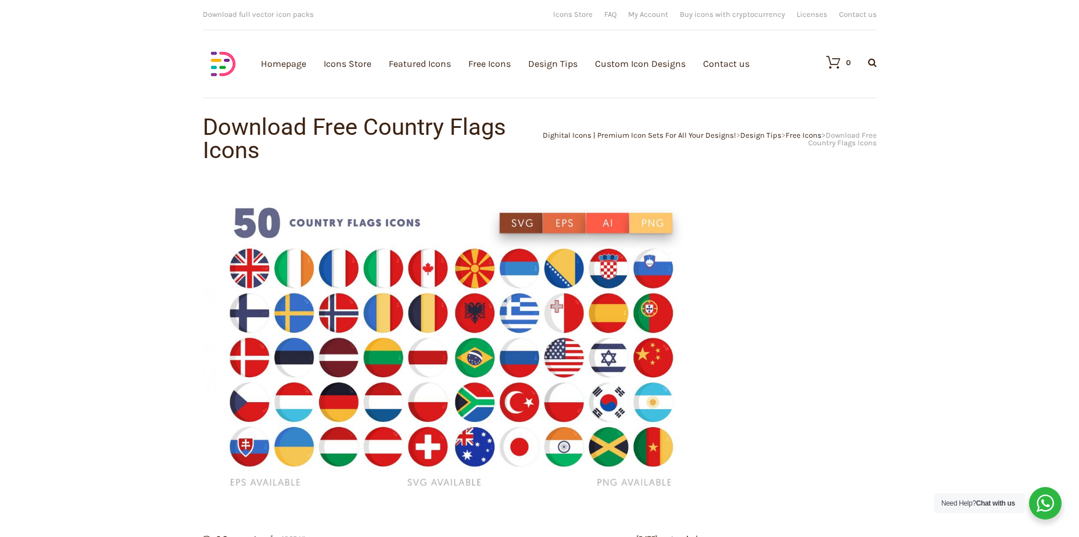 The image size is (1079, 537). What do you see at coordinates (858, 14) in the screenshot?
I see `a: Contact us` at bounding box center [858, 14].